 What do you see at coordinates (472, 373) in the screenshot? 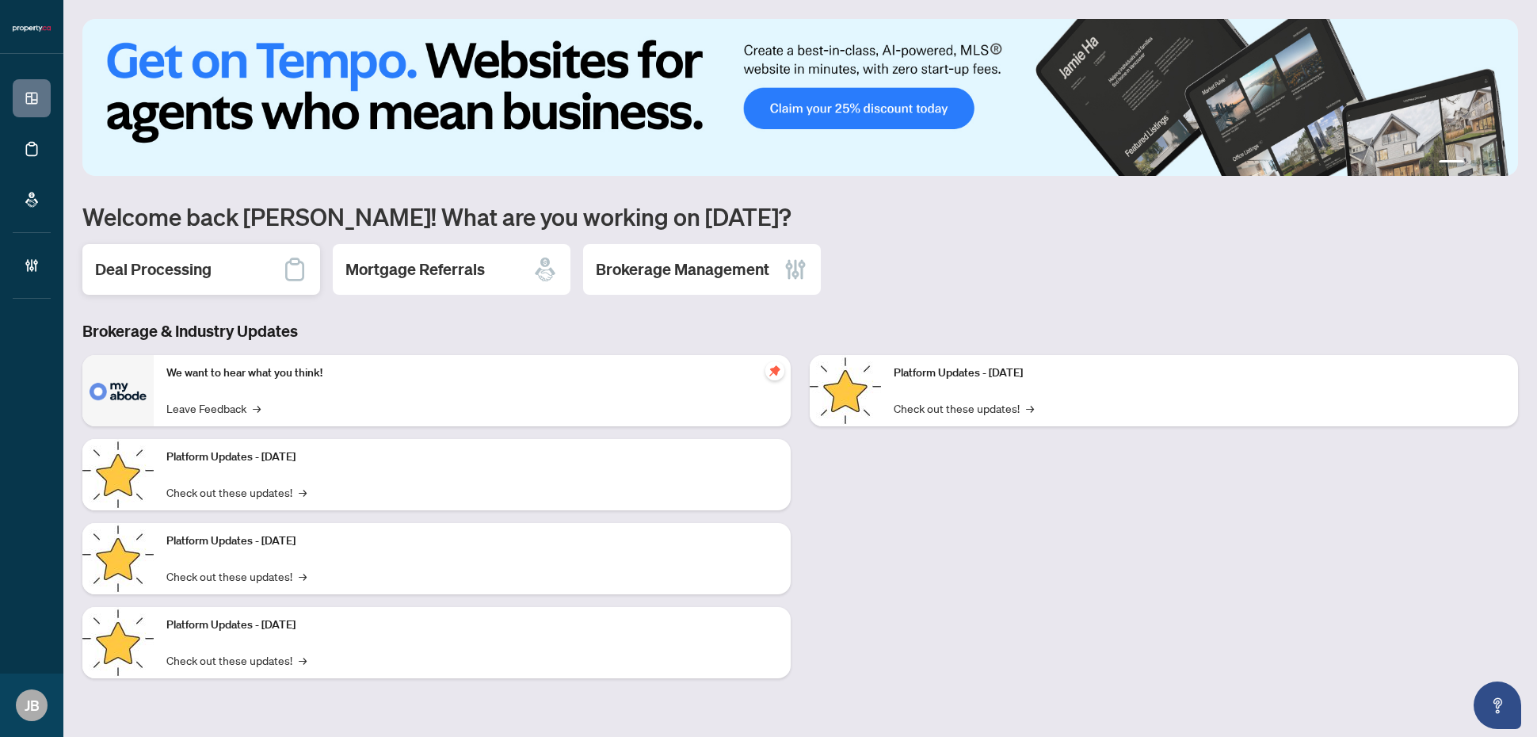
I see `p: We want to hear what you think!` at bounding box center [472, 373].